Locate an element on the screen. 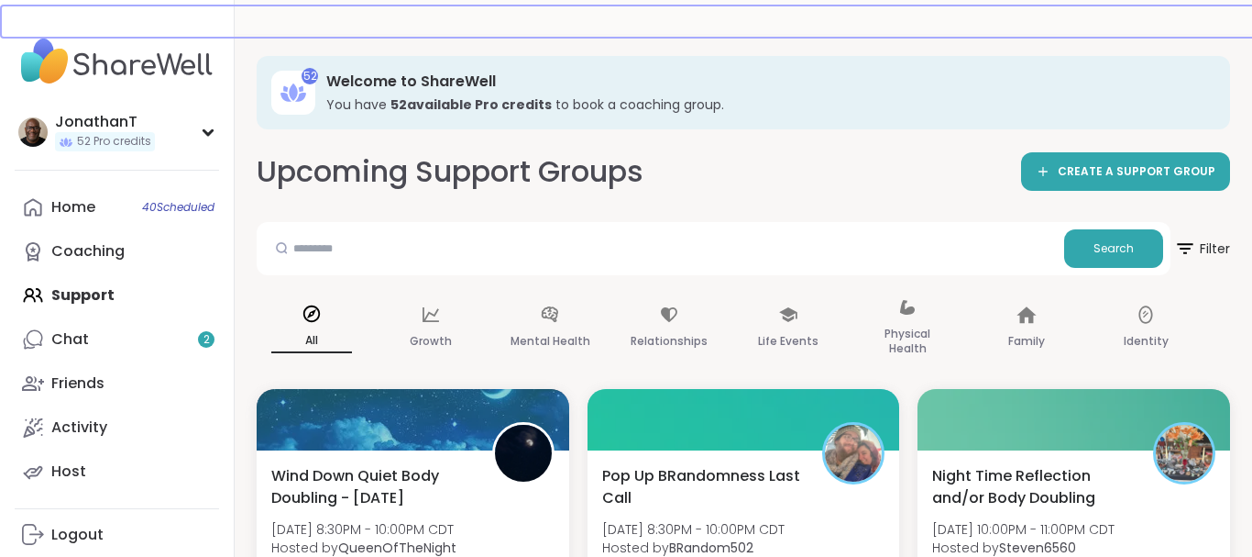 The height and width of the screenshot is (557, 1252). p: Identity is located at coordinates (1146, 341).